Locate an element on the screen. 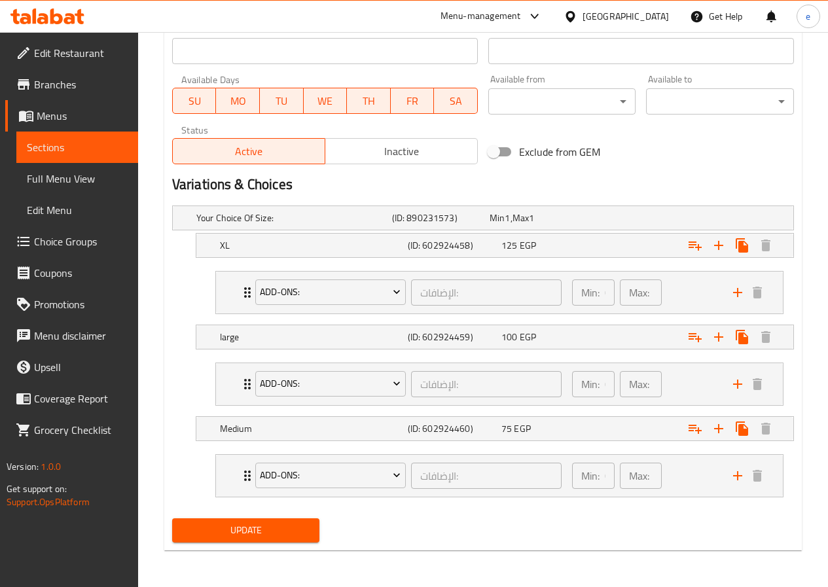  span: FR is located at coordinates (412, 101).